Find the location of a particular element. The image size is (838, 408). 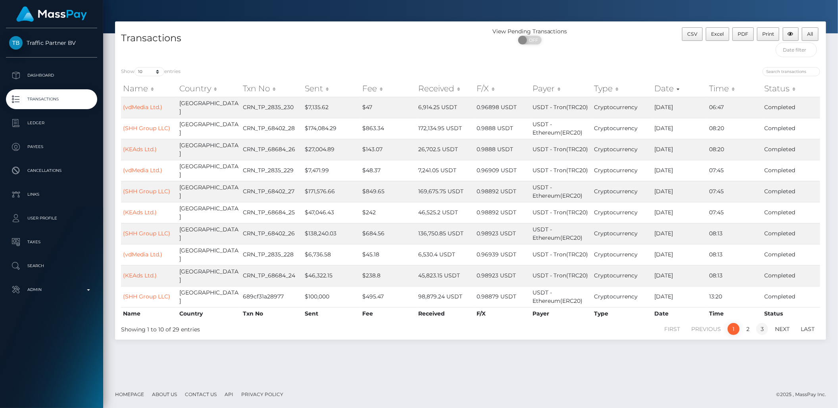

td: $174,084.29 is located at coordinates (331, 128).